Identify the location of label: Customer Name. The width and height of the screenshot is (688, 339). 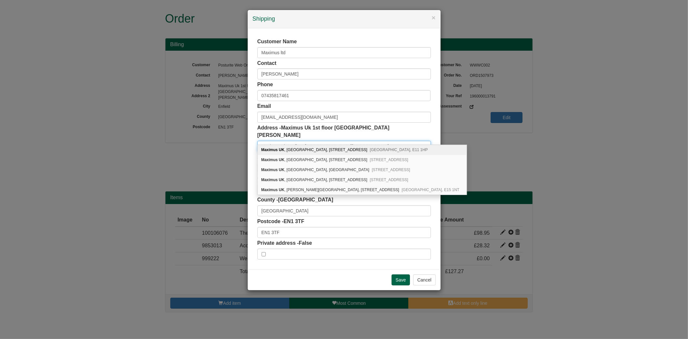
(277, 42).